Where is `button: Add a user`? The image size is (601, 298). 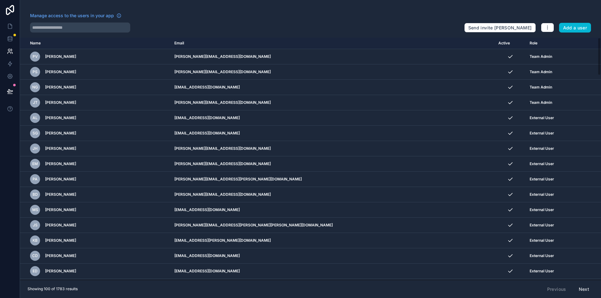
button: Add a user is located at coordinates (575, 28).